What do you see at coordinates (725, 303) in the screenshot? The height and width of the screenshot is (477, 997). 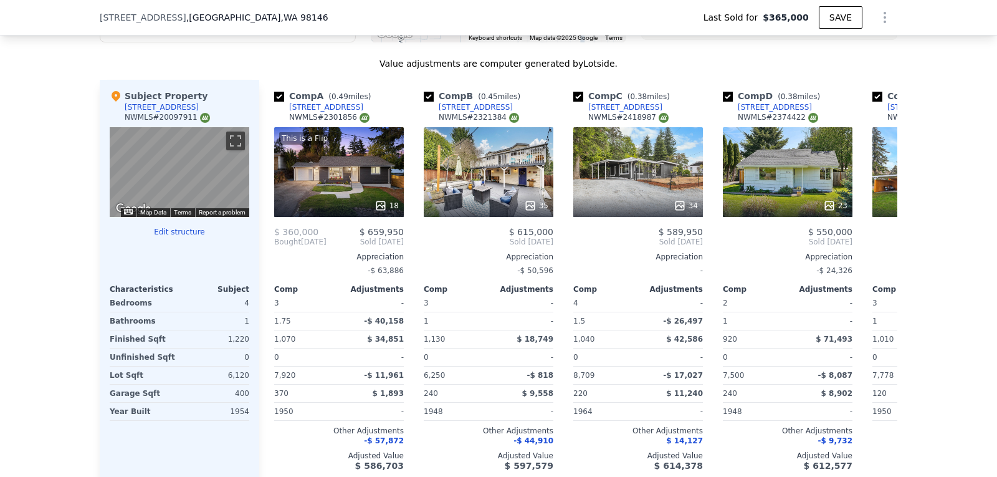 I see `span: 2` at bounding box center [725, 303].